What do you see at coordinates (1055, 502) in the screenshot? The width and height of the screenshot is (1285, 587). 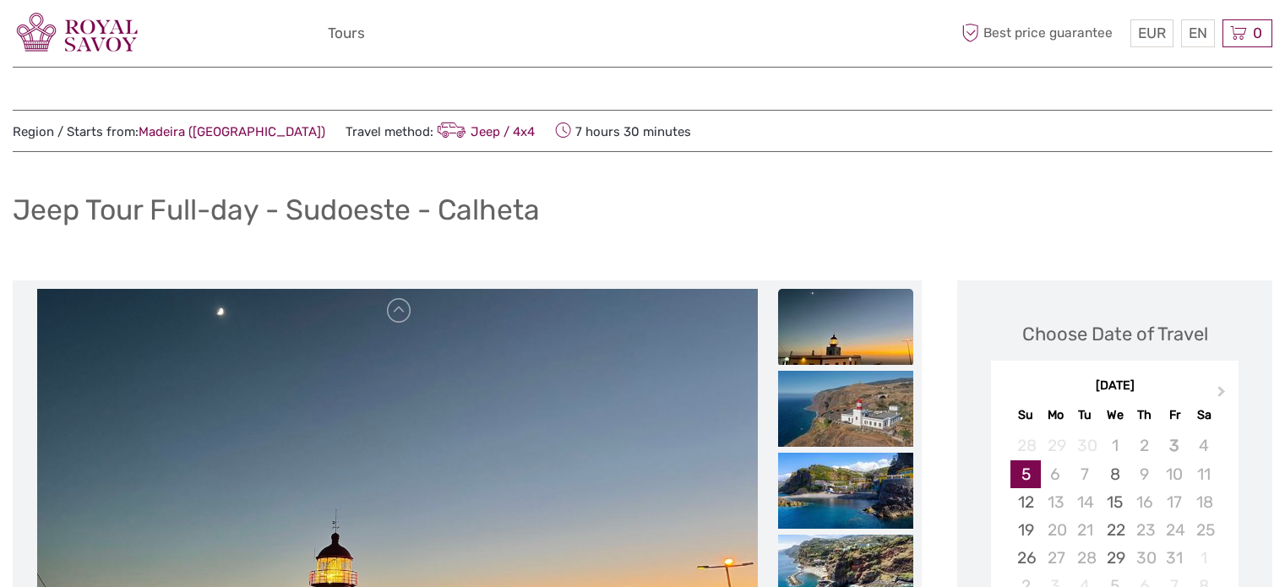 I see `div: Not available Monday, October 13th, 2025` at bounding box center [1055, 502].